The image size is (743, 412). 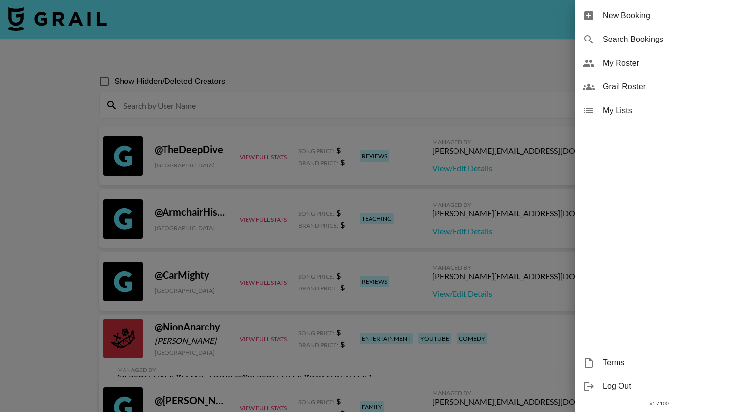 I want to click on span: Log Out, so click(x=669, y=386).